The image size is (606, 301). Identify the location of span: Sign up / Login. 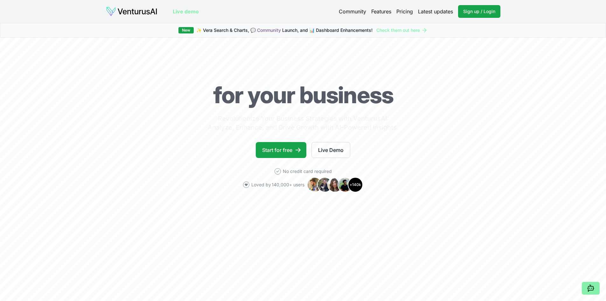
(479, 11).